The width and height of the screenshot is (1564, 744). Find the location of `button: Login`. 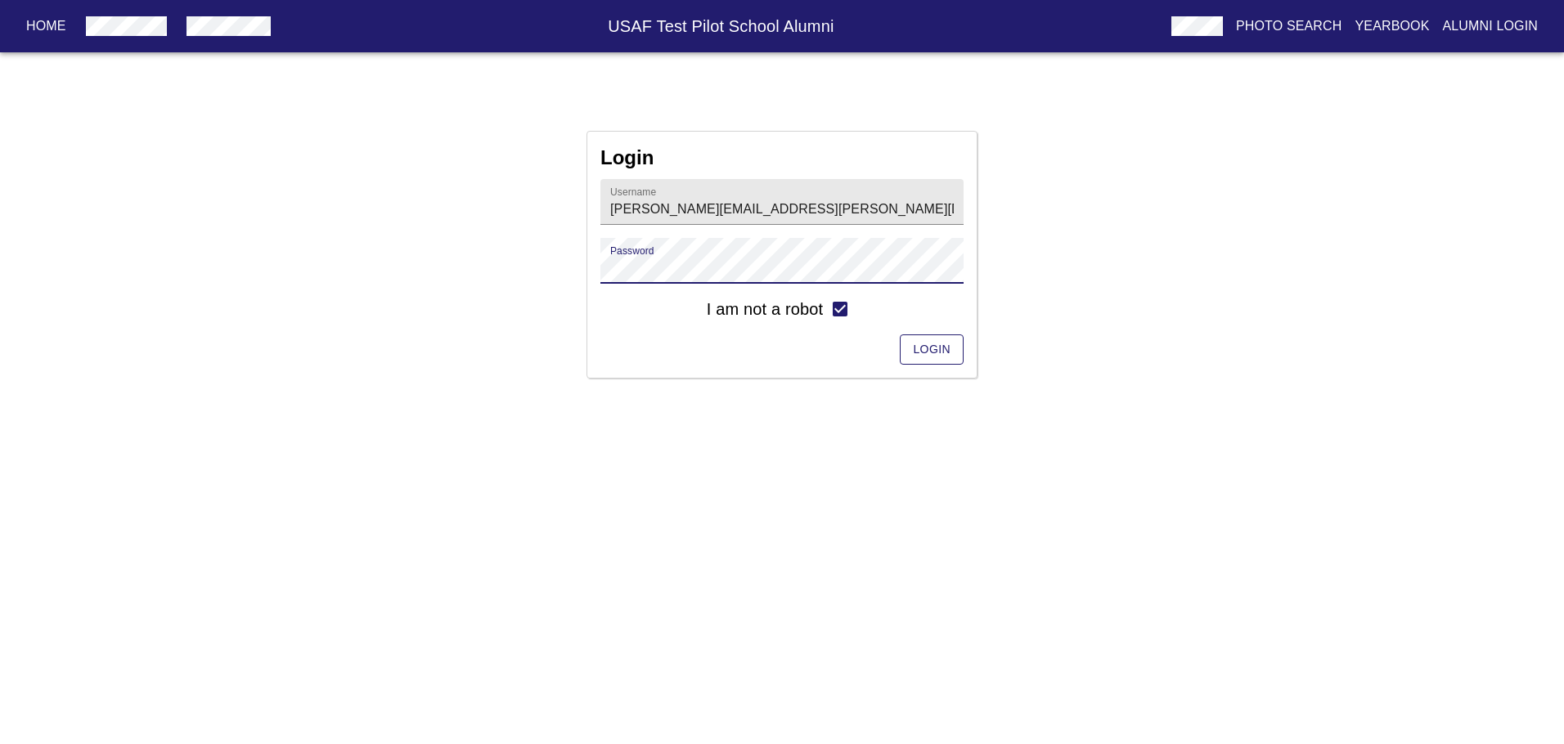

button: Login is located at coordinates (932, 349).